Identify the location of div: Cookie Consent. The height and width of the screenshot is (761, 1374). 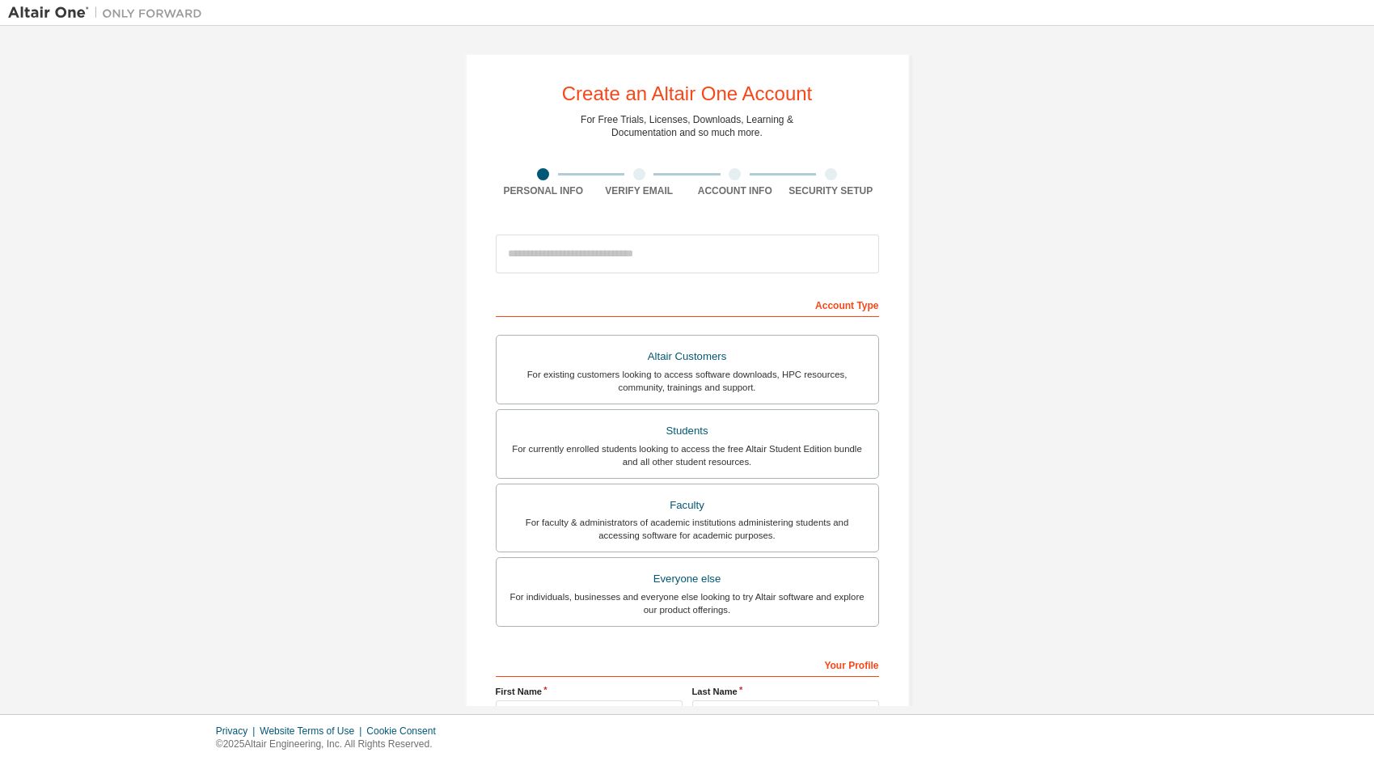
(405, 731).